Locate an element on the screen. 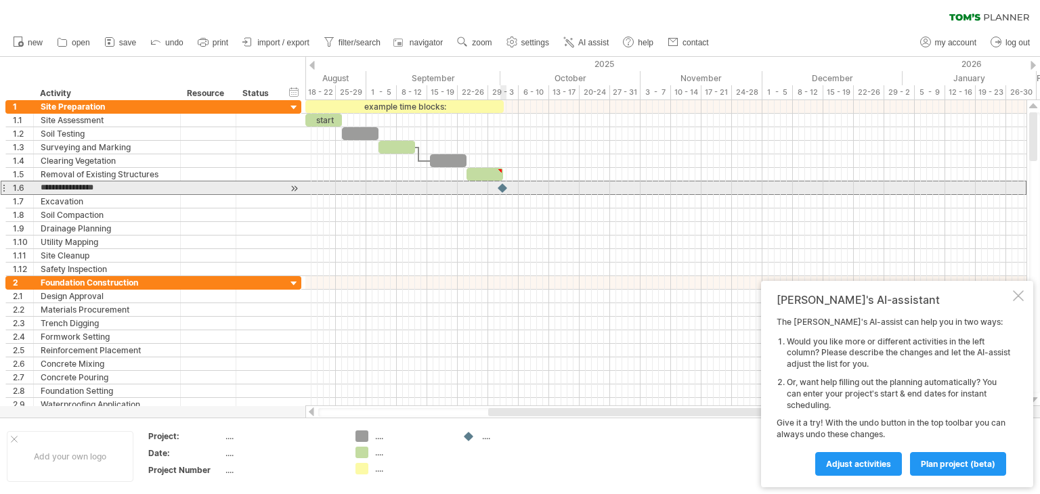  span: zoom is located at coordinates (482, 43).